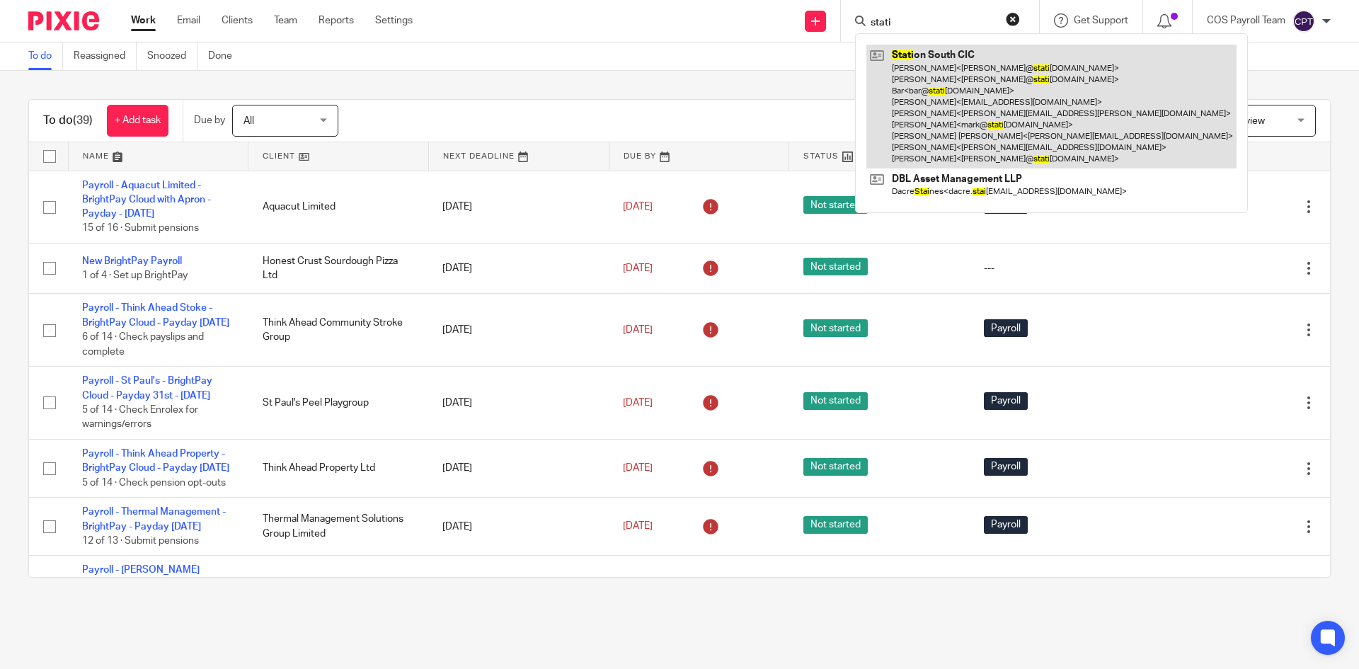 This screenshot has height=669, width=1359. Describe the element at coordinates (394, 21) in the screenshot. I see `a: Settings` at that location.